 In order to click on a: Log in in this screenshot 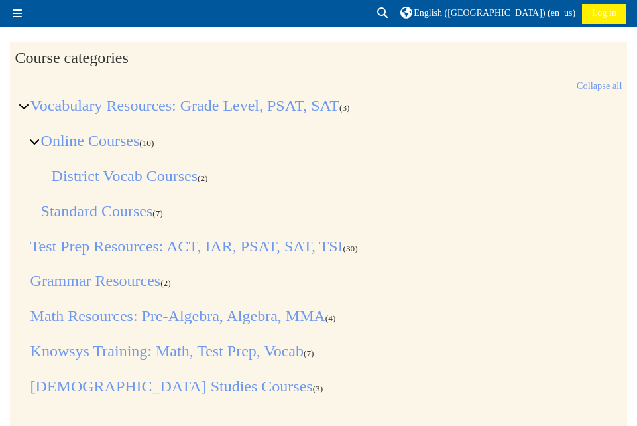, I will do `click(604, 14)`.